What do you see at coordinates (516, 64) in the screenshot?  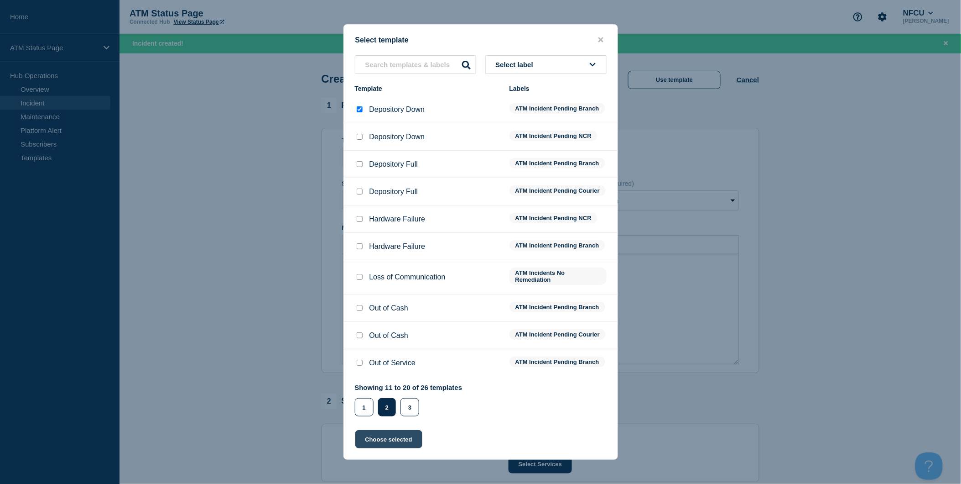 I see `span: Select label` at bounding box center [516, 64].